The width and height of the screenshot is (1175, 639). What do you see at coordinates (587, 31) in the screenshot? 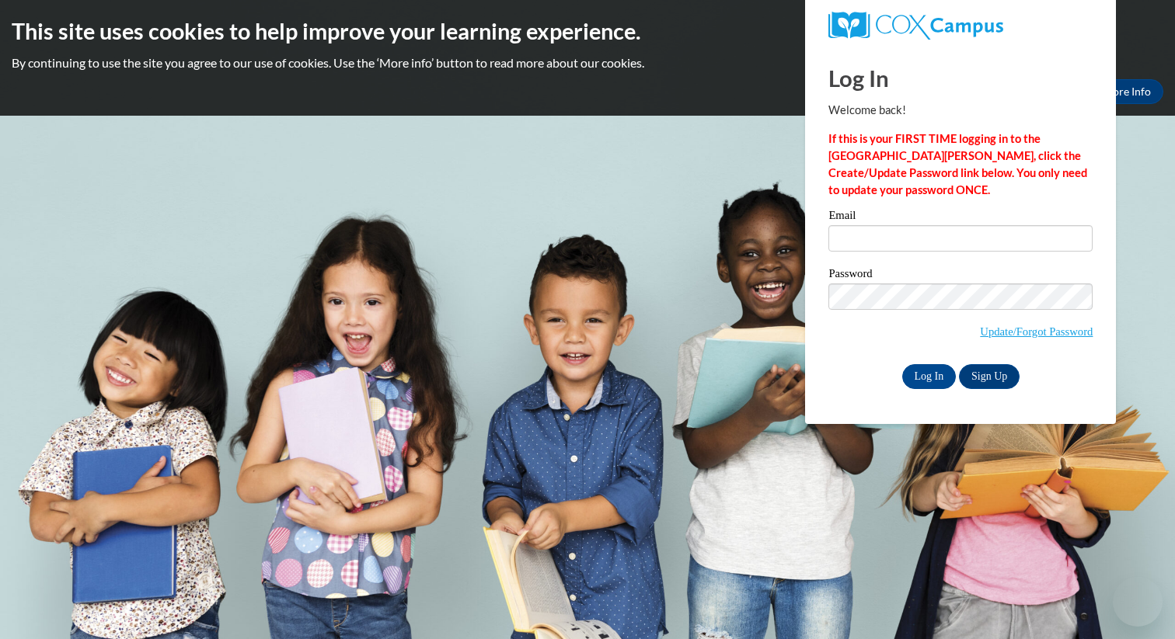
I see `h2: This site uses cookies to help improve your learning experience.` at bounding box center [587, 31].